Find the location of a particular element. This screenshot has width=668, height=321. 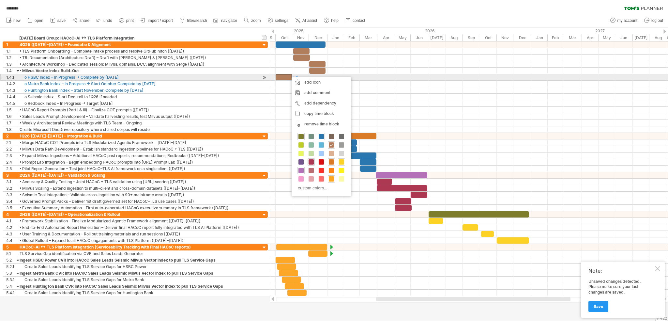

div: June 2027 is located at coordinates (624, 38).